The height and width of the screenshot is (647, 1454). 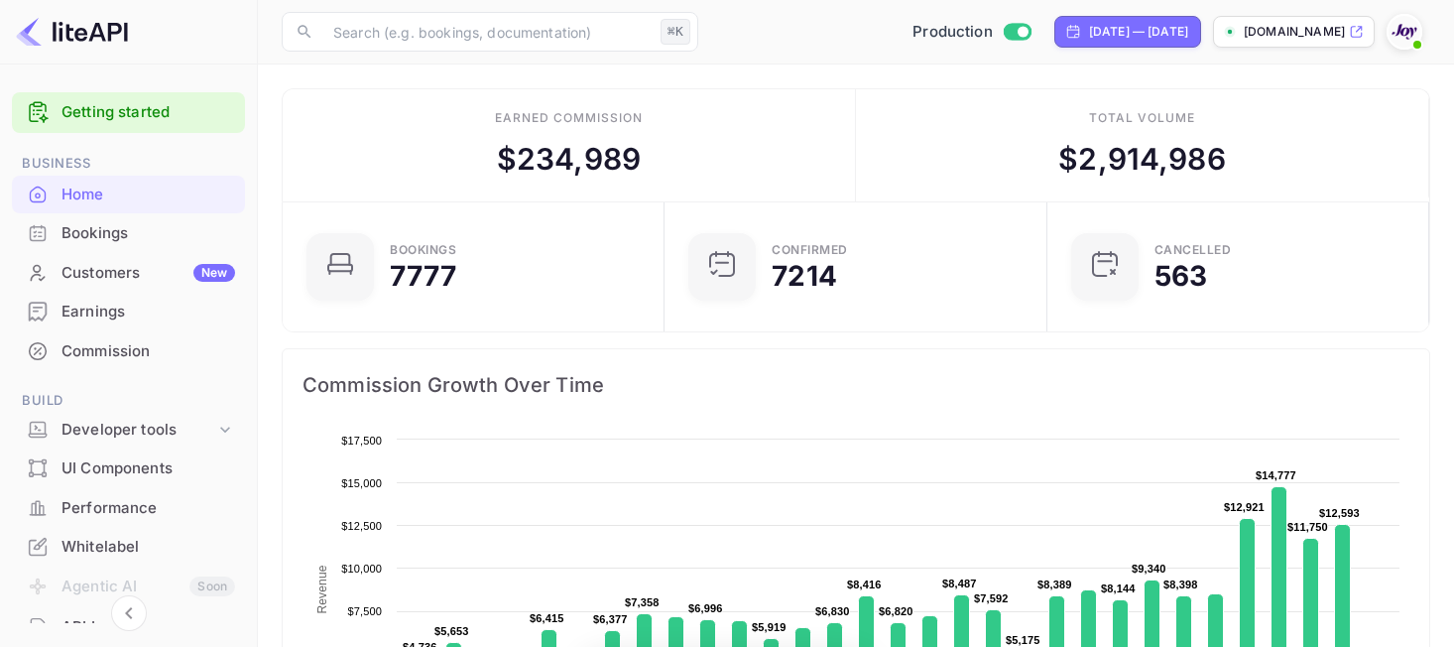 What do you see at coordinates (148, 112) in the screenshot?
I see `a: Getting started` at bounding box center [148, 112].